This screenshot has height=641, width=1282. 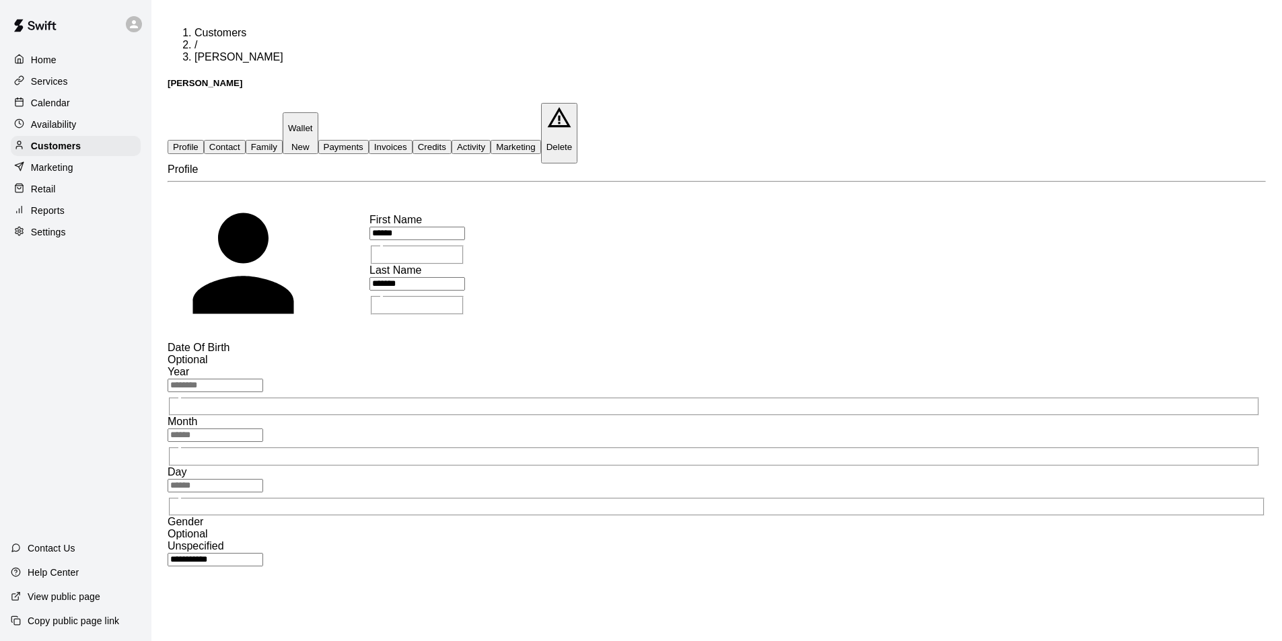 I want to click on span: New, so click(x=300, y=147).